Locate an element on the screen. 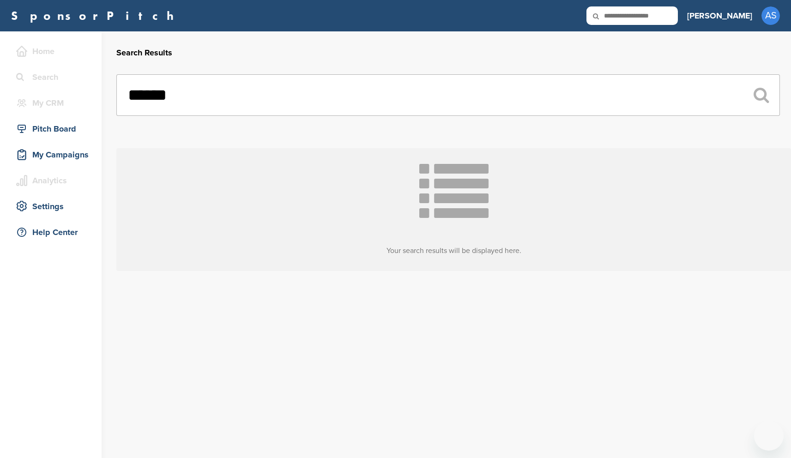 Image resolution: width=791 pixels, height=458 pixels. a: Analytics is located at coordinates (51, 180).